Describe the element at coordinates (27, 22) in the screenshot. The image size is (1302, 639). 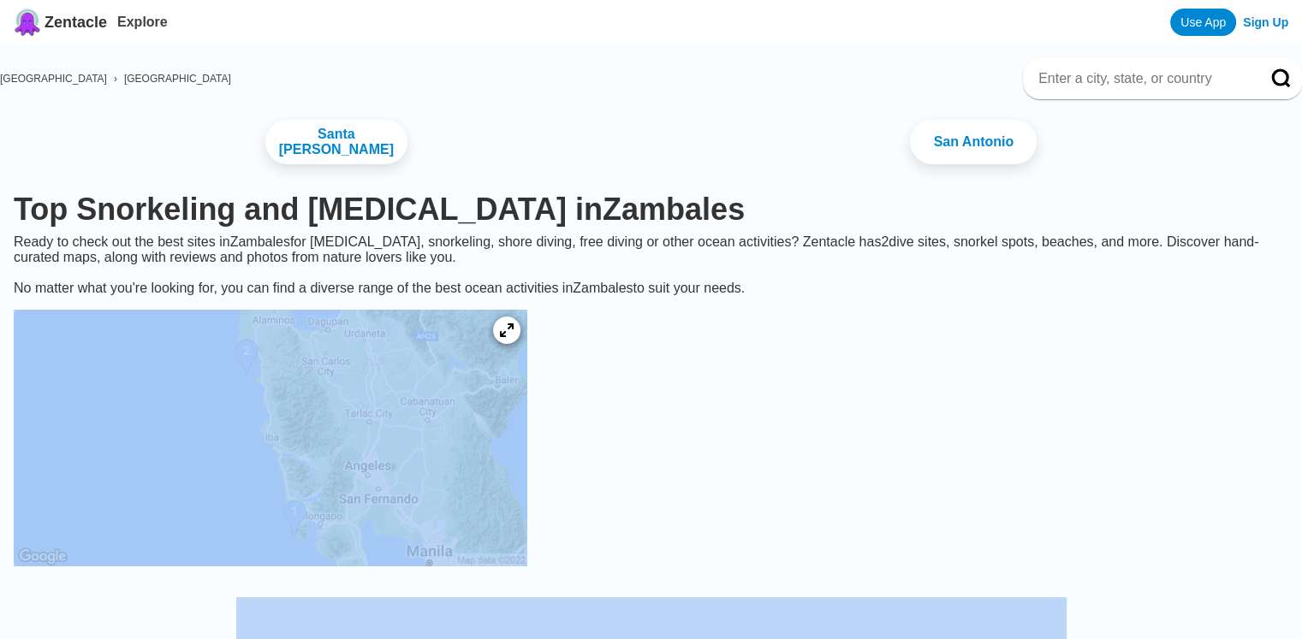
I see `img: Zentacle logo` at that location.